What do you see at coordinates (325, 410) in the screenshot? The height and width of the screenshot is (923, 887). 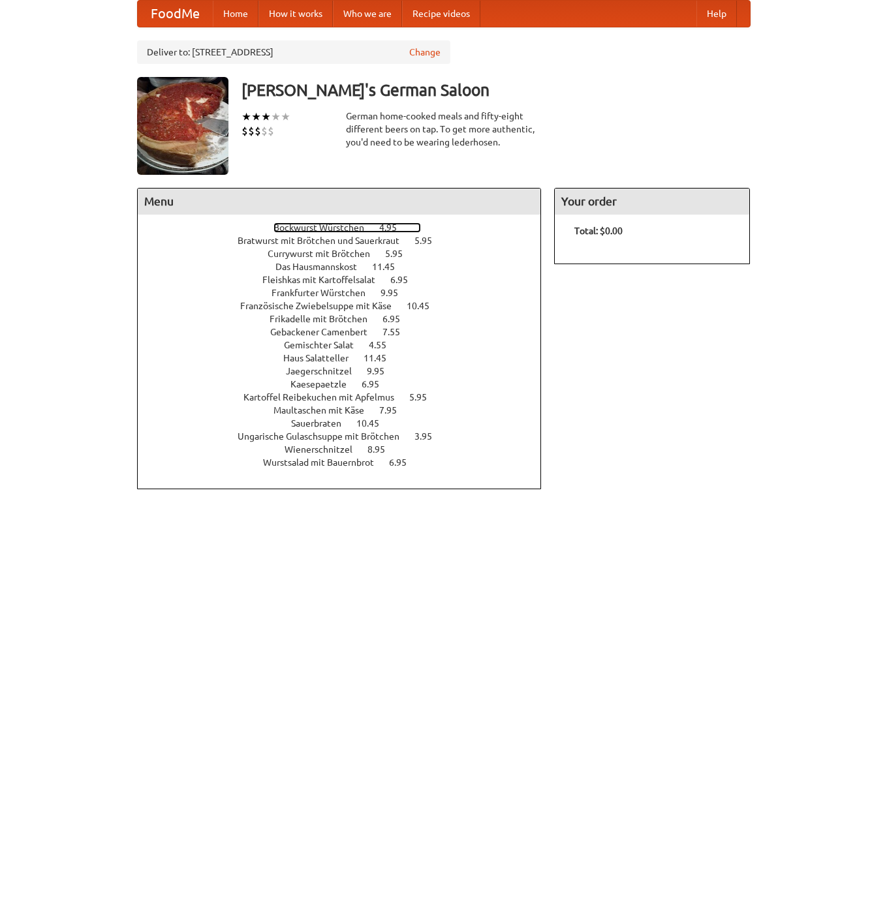 I see `span: Maultaschen mit Käse` at bounding box center [325, 410].